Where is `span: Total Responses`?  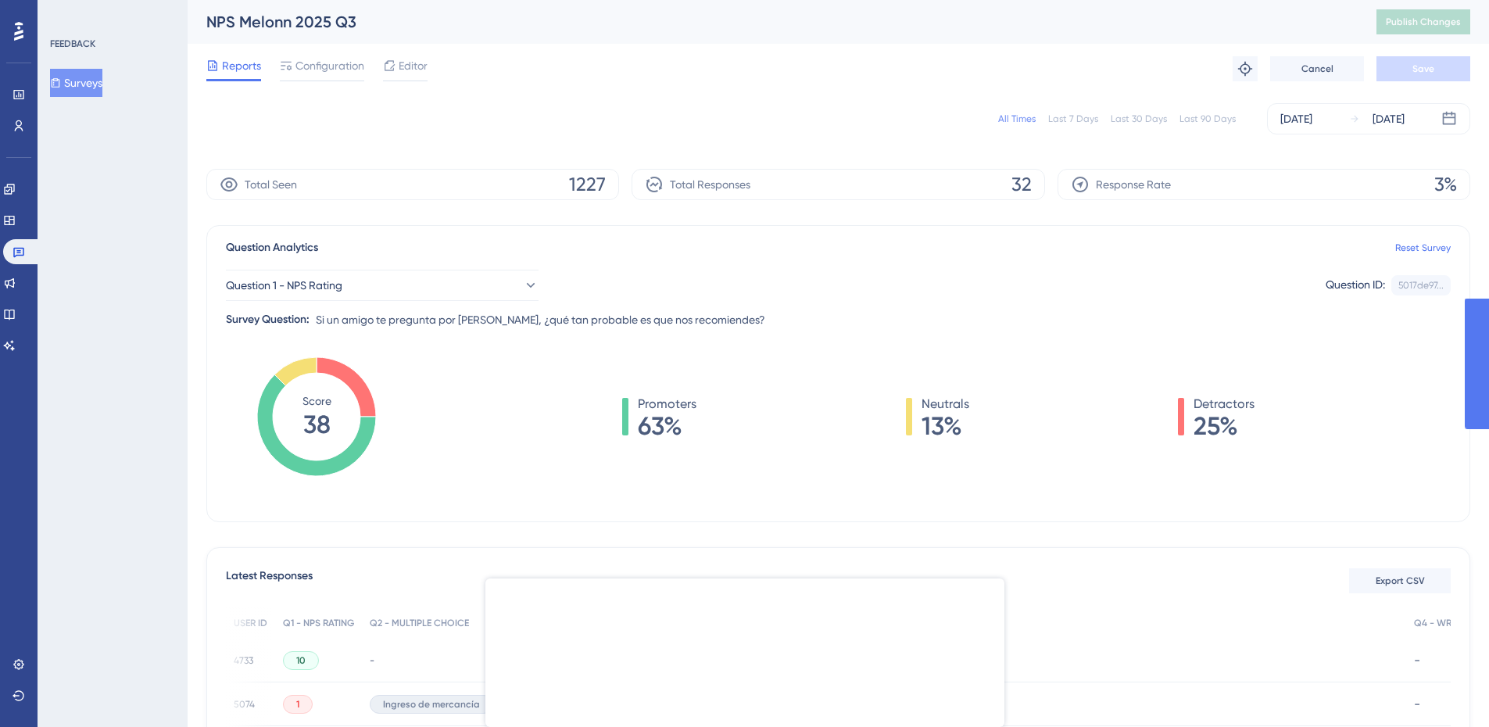
span: Total Responses is located at coordinates (710, 184).